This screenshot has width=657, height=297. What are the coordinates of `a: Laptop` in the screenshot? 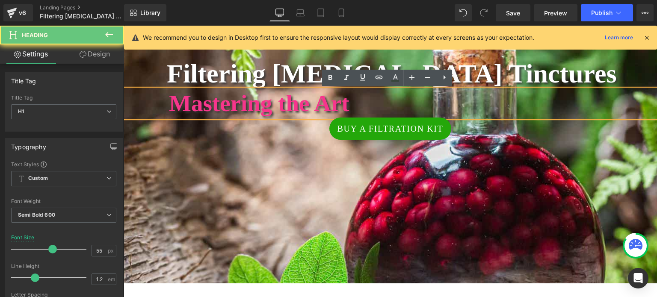 It's located at (300, 13).